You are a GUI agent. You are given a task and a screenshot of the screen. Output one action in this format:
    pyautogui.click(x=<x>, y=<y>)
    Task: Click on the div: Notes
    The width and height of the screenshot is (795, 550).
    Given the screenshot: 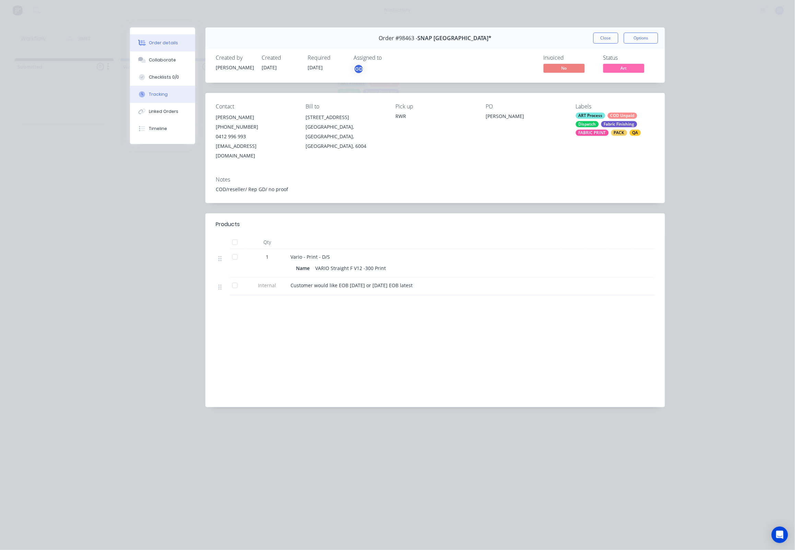 What is the action you would take?
    pyautogui.click(x=435, y=179)
    